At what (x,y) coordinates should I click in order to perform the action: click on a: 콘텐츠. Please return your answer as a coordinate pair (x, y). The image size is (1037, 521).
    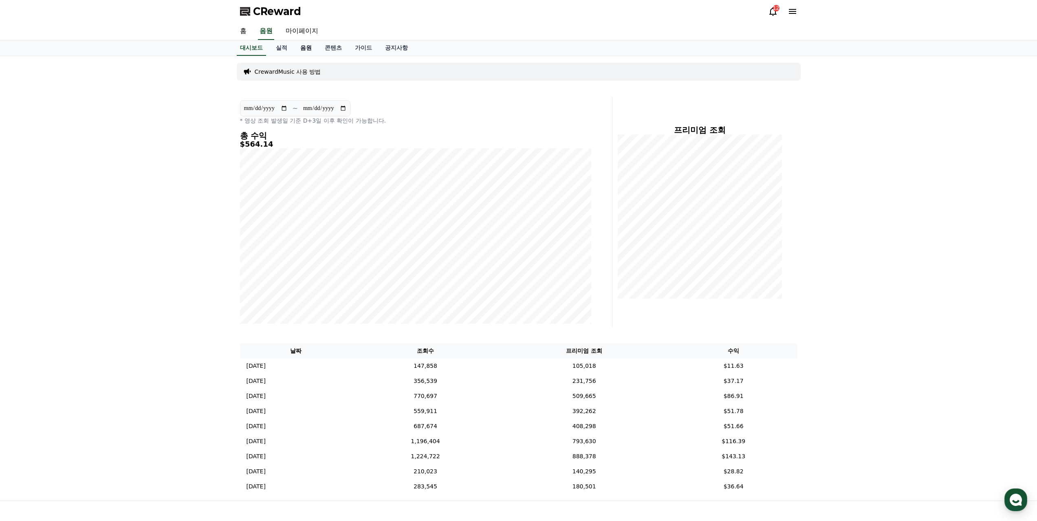
    Looking at the image, I should click on (333, 48).